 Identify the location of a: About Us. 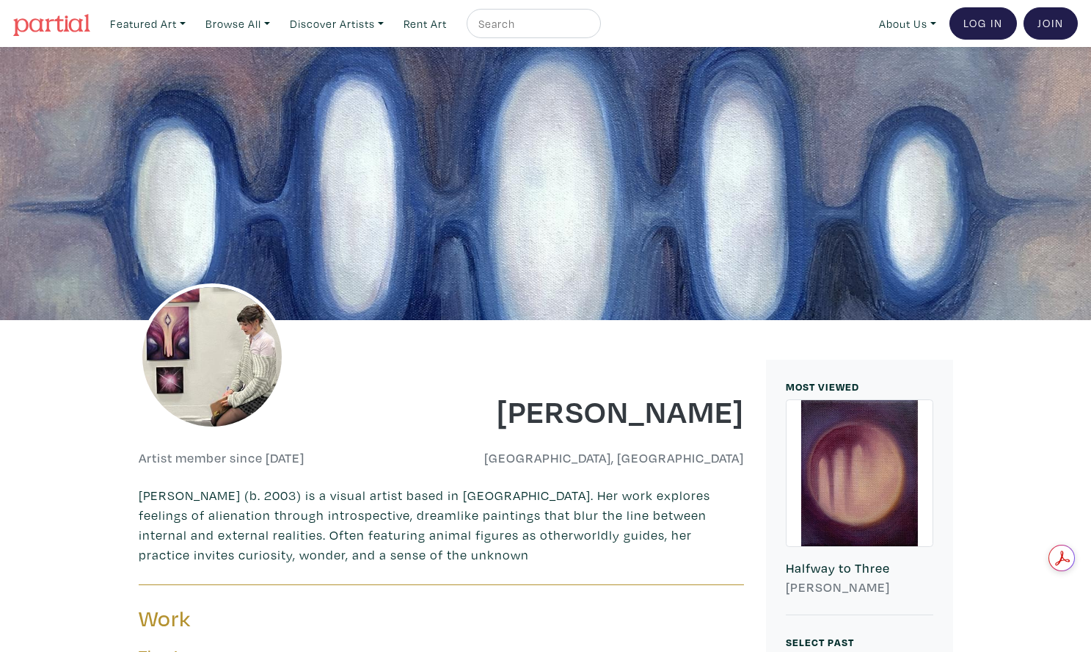
(908, 23).